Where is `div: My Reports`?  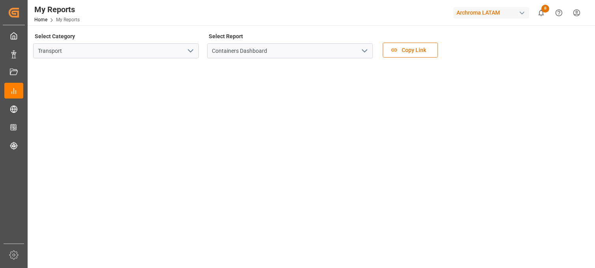
div: My Reports is located at coordinates (57, 9).